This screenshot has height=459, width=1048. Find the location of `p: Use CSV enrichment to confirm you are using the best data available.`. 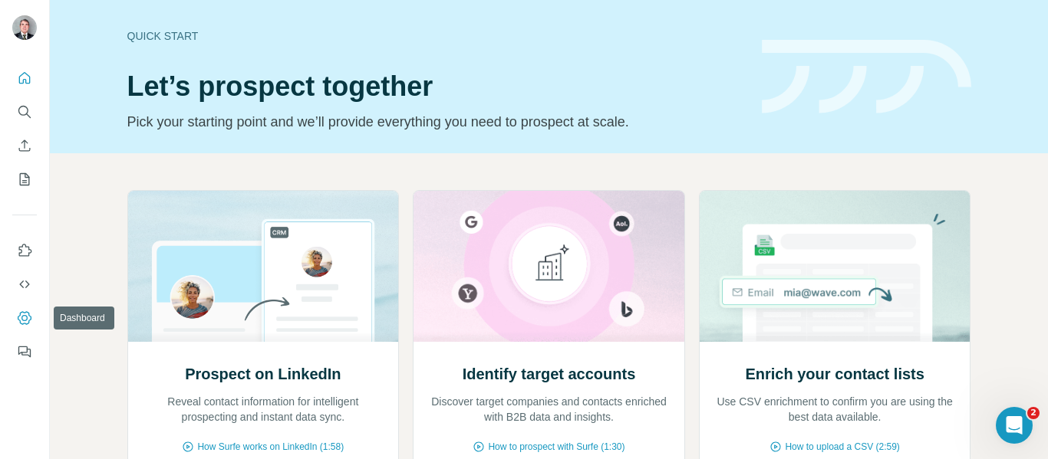

p: Use CSV enrichment to confirm you are using the best data available. is located at coordinates (834, 410).